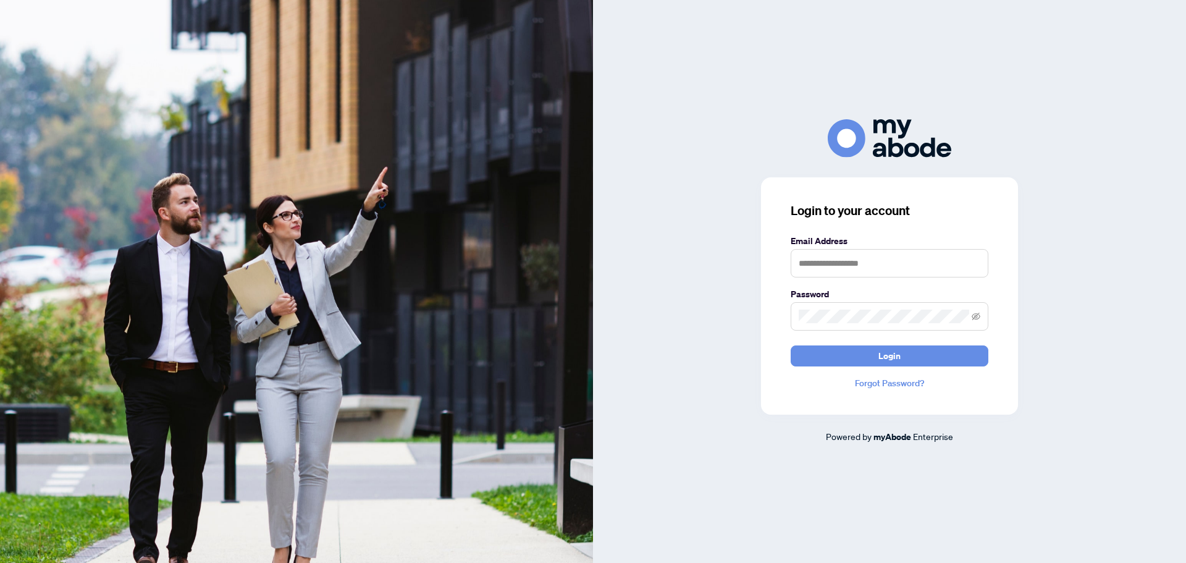  What do you see at coordinates (890, 356) in the screenshot?
I see `span: Login` at bounding box center [890, 356].